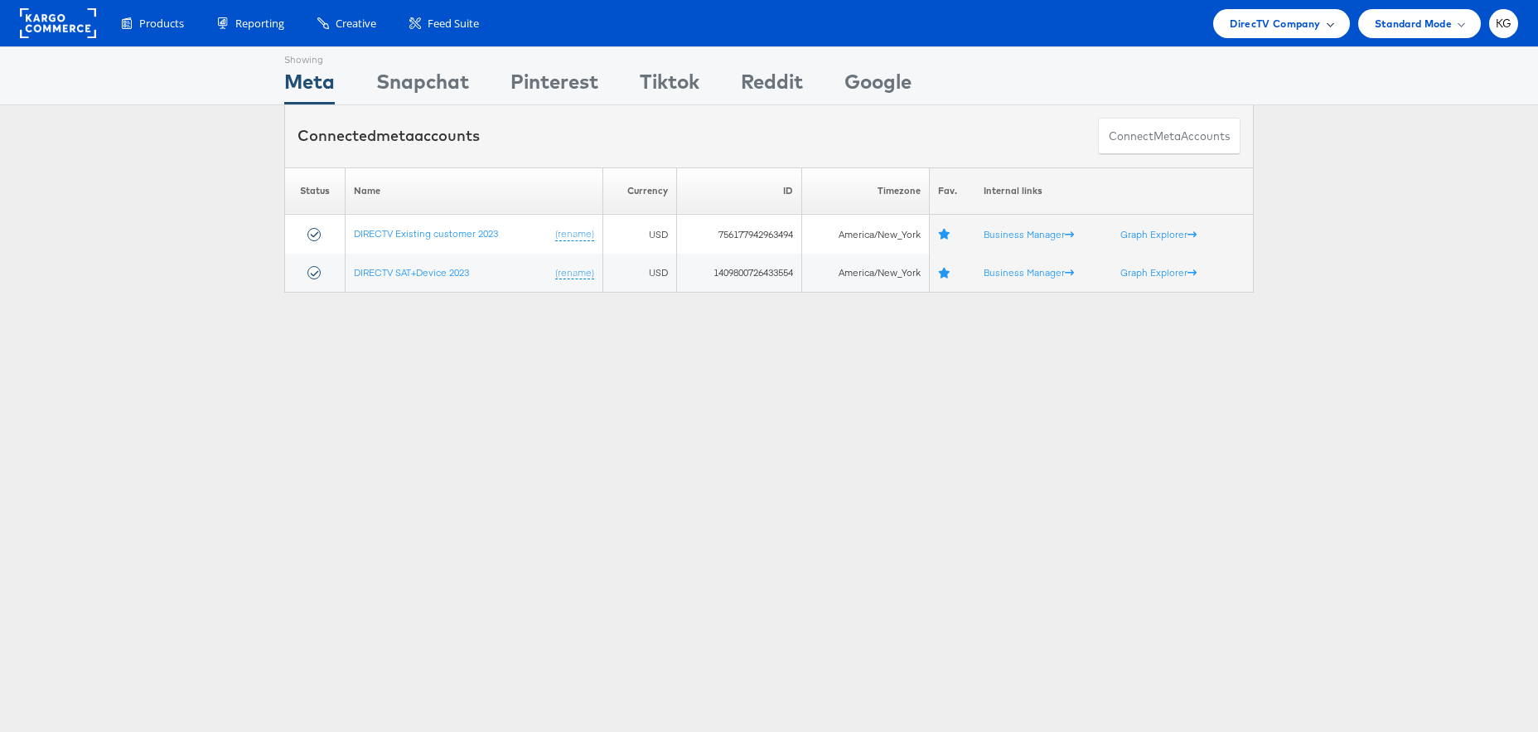  What do you see at coordinates (1504, 23) in the screenshot?
I see `span: KG` at bounding box center [1504, 23].